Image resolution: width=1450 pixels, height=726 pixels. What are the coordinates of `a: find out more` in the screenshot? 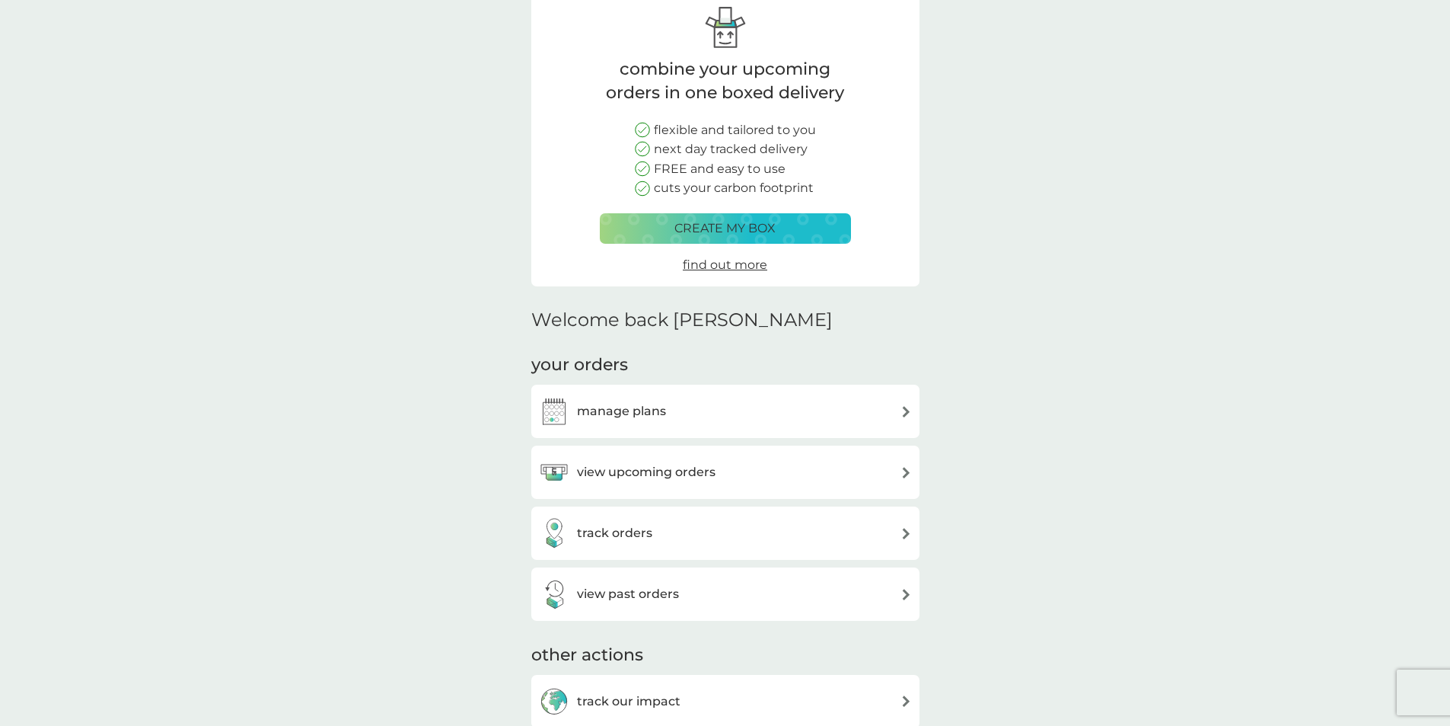 It's located at (725, 265).